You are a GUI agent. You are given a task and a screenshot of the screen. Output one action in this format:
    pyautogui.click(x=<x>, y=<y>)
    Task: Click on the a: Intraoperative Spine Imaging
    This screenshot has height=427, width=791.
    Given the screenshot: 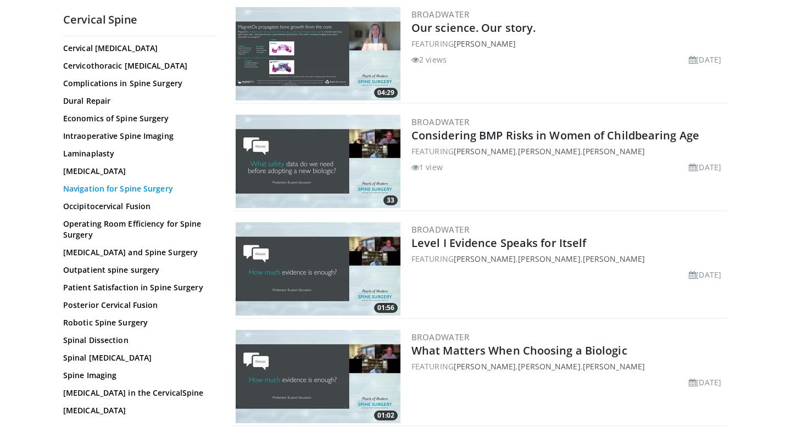 What is the action you would take?
    pyautogui.click(x=137, y=136)
    